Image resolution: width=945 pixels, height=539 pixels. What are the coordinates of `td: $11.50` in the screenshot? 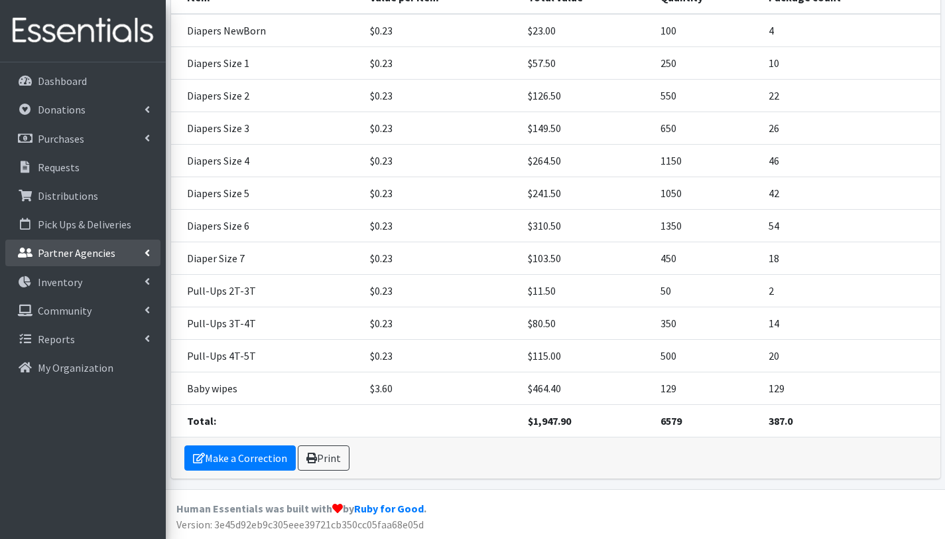 It's located at (586, 291).